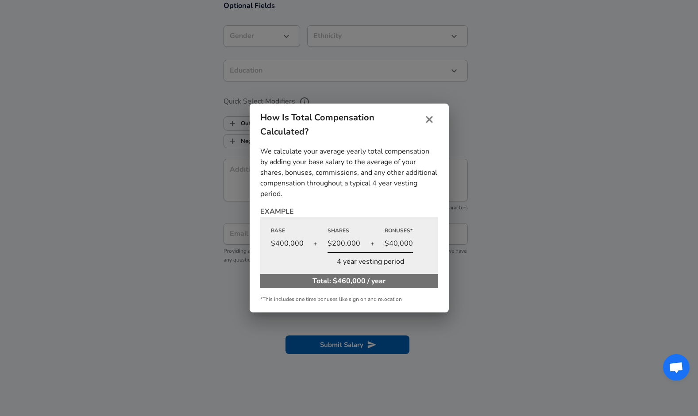  What do you see at coordinates (370, 261) in the screenshot?
I see `p: 4 year vesting period` at bounding box center [370, 261].